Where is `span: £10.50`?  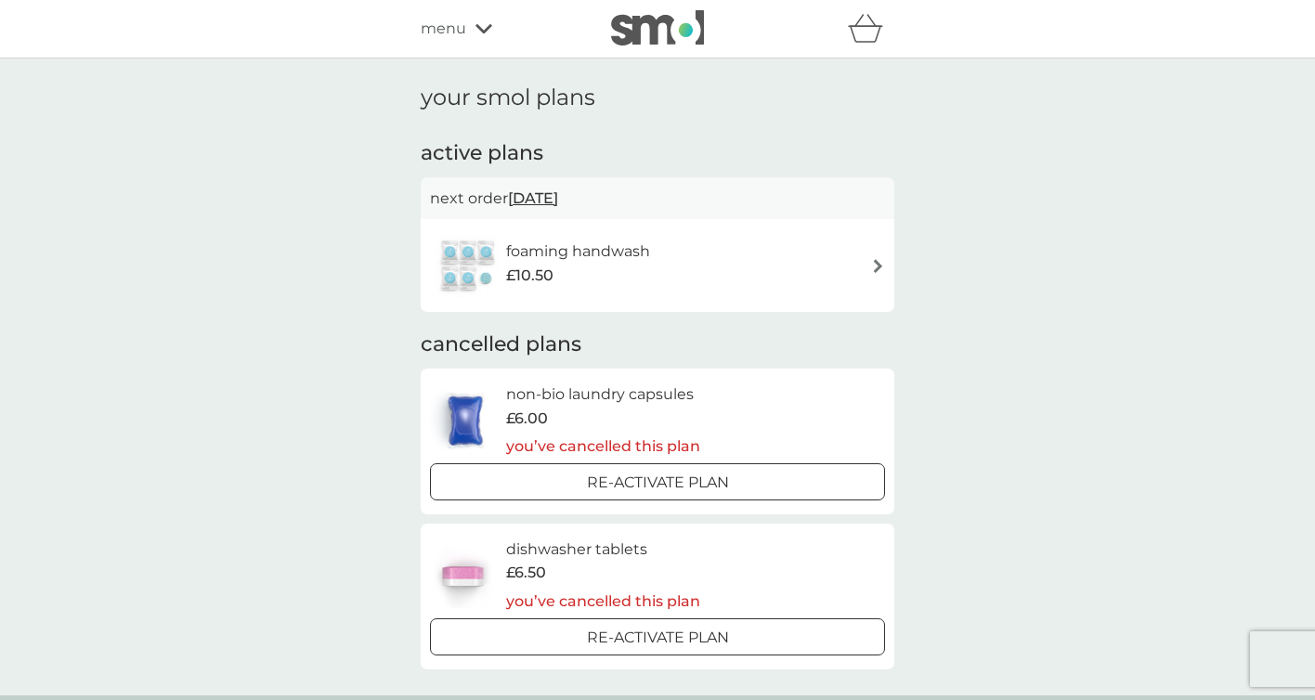 span: £10.50 is located at coordinates (529, 276).